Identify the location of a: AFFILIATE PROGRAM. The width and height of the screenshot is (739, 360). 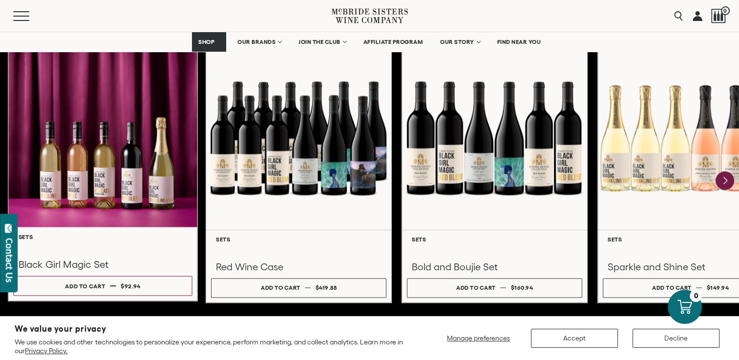
(393, 42).